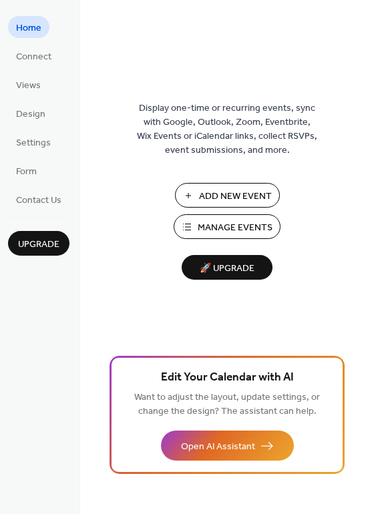  What do you see at coordinates (227, 195) in the screenshot?
I see `button: Add New Event` at bounding box center [227, 195].